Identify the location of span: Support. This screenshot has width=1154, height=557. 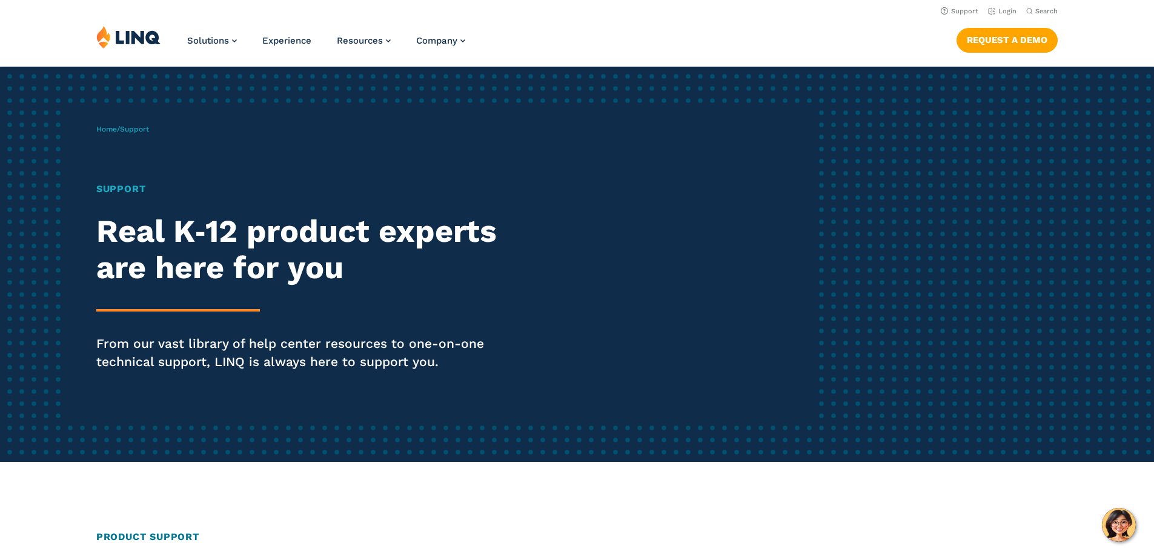
(134, 129).